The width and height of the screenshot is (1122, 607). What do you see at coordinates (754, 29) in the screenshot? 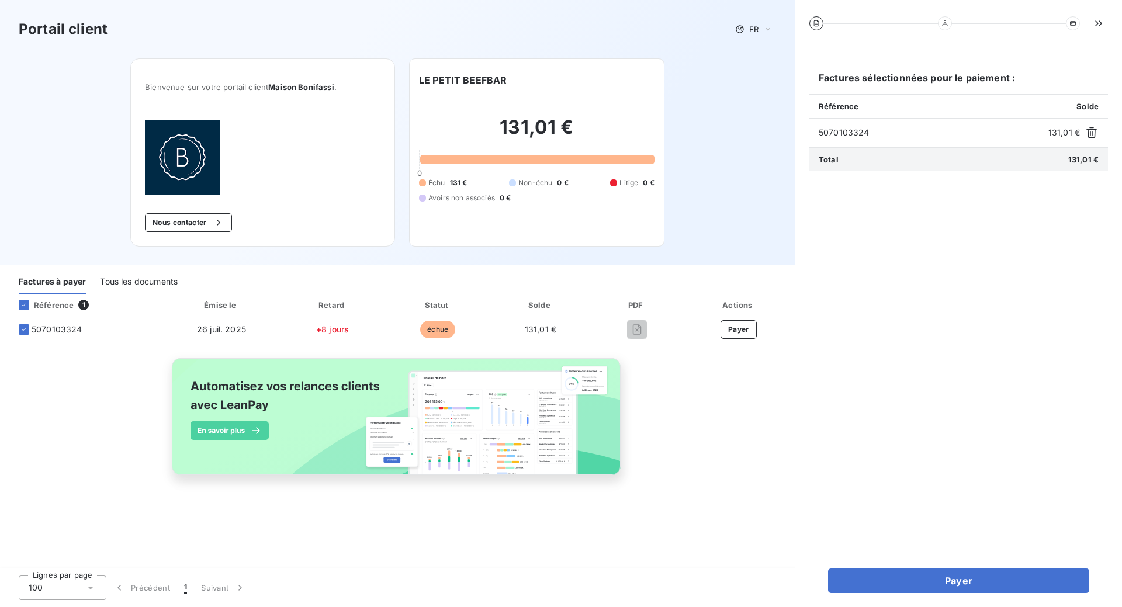
I see `span: FR` at bounding box center [754, 29].